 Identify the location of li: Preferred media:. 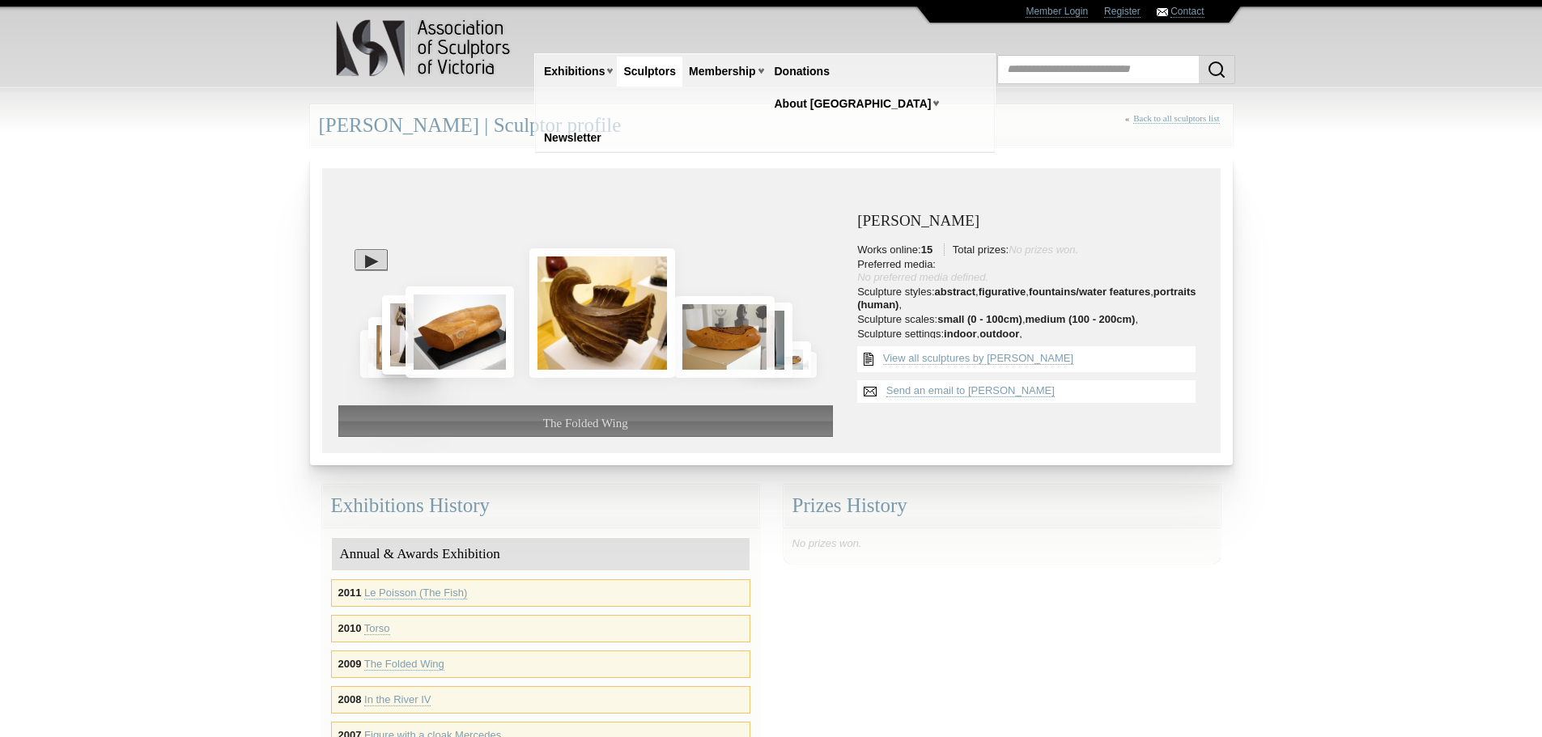
(1030, 271).